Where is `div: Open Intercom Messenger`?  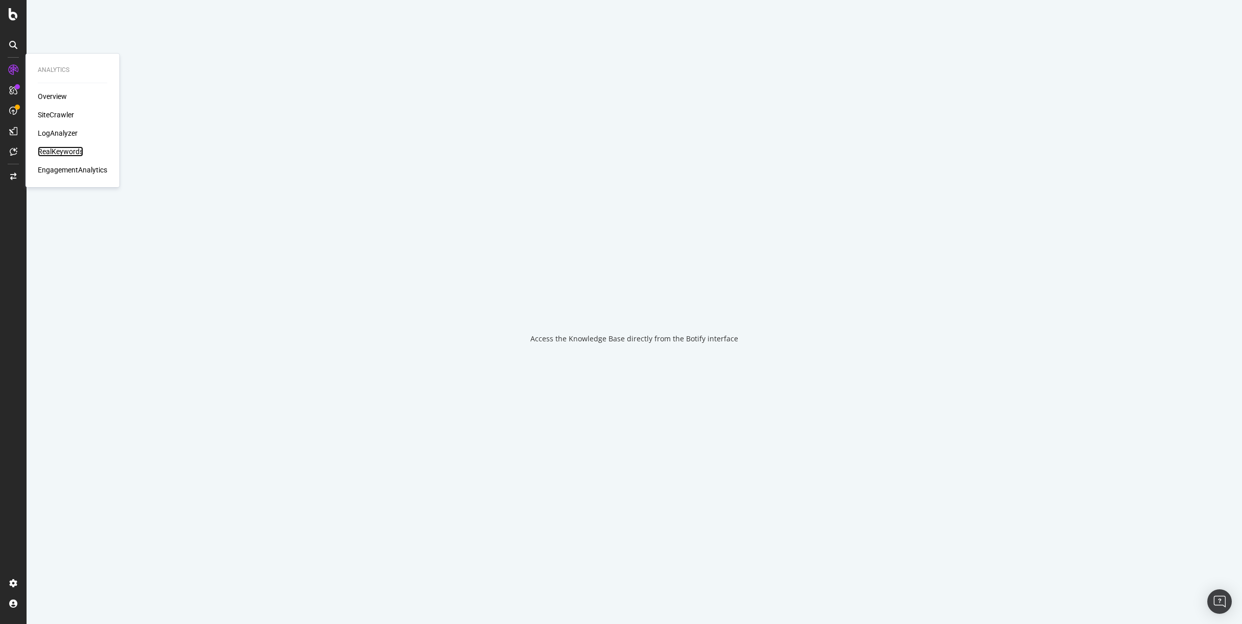 div: Open Intercom Messenger is located at coordinates (1220, 602).